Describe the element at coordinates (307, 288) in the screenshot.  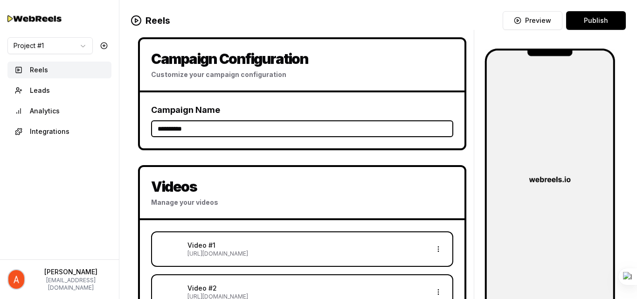
I see `p: Video #2` at that location.